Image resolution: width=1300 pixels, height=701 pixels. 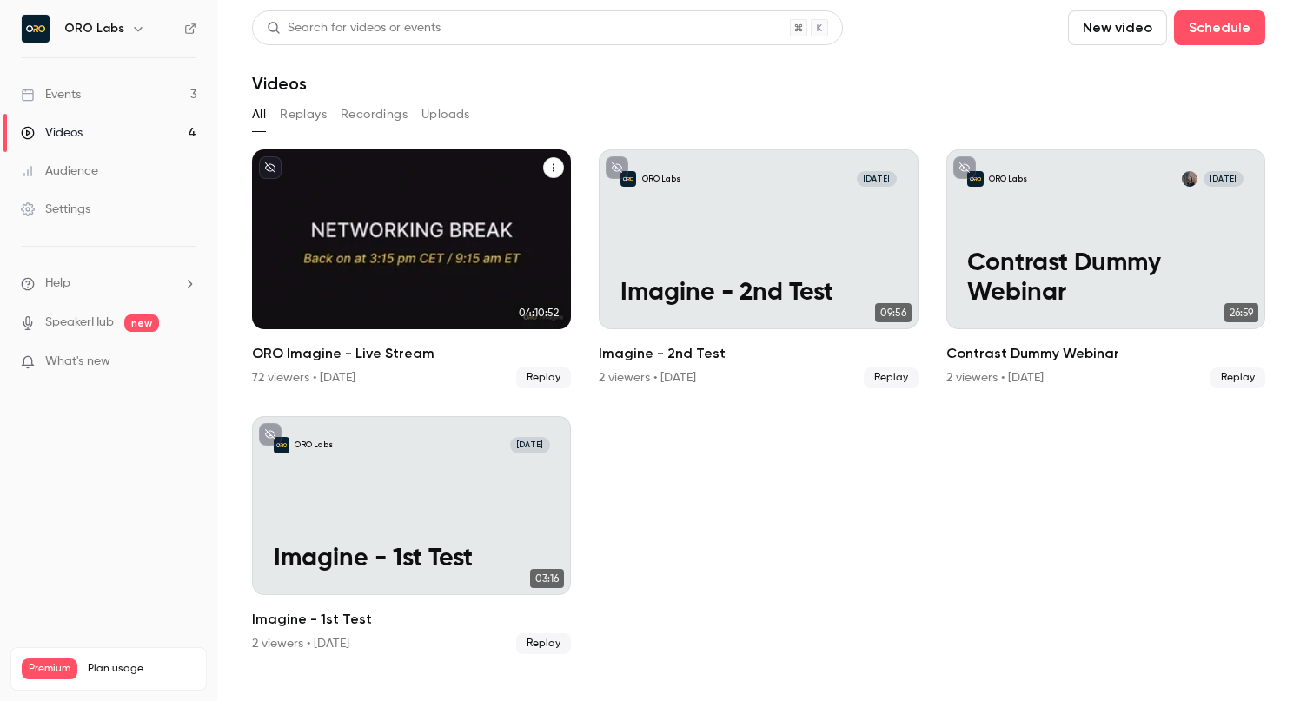 I want to click on span: What's new, so click(x=77, y=361).